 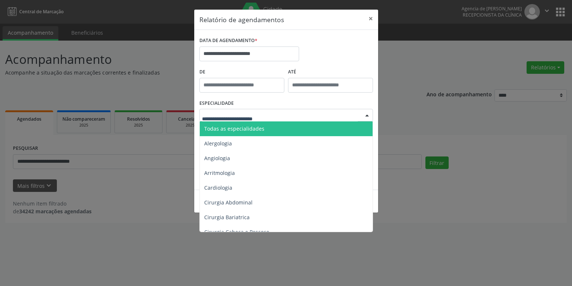 What do you see at coordinates (371, 18) in the screenshot?
I see `button: Close` at bounding box center [371, 18].